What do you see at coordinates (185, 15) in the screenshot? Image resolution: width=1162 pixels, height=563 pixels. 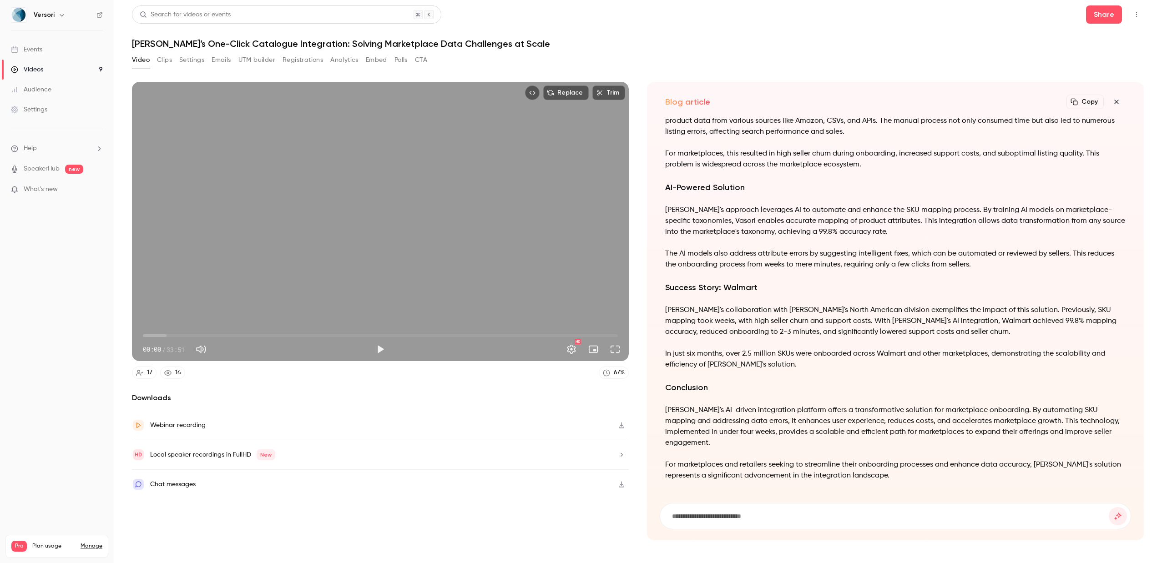 I see `div: Search for videos or events` at bounding box center [185, 15].